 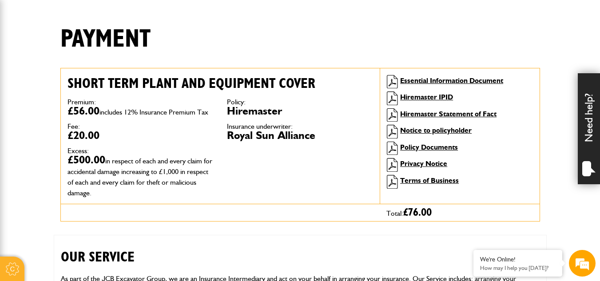 I want to click on dd: £500.00, so click(x=140, y=176).